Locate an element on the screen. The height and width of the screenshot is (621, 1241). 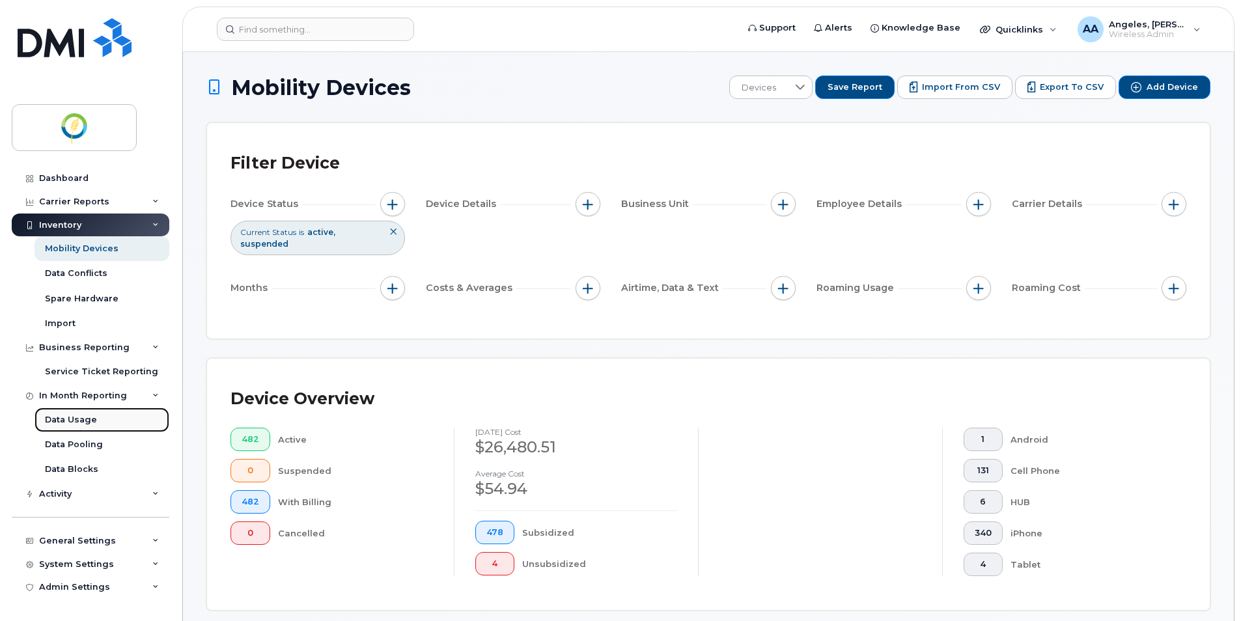
button: Save Report is located at coordinates (855, 87).